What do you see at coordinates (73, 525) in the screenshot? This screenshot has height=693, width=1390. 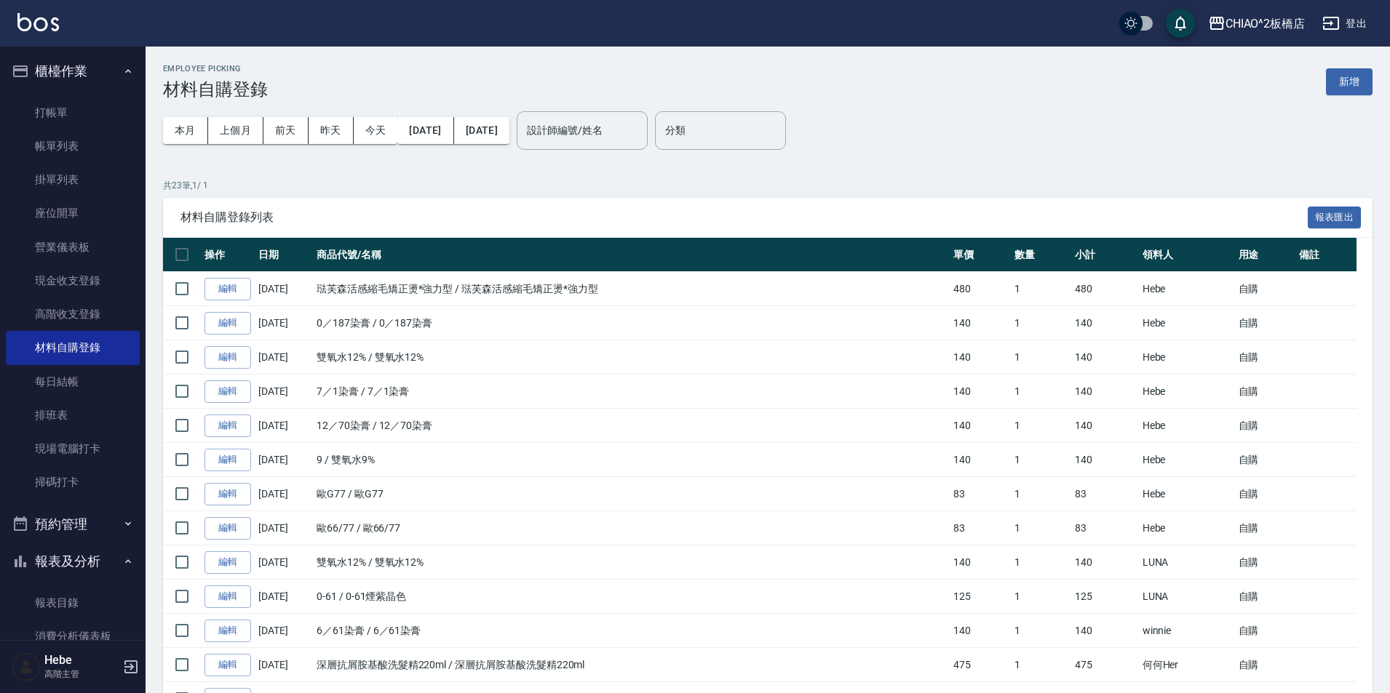 I see `button: 預約管理` at bounding box center [73, 525].